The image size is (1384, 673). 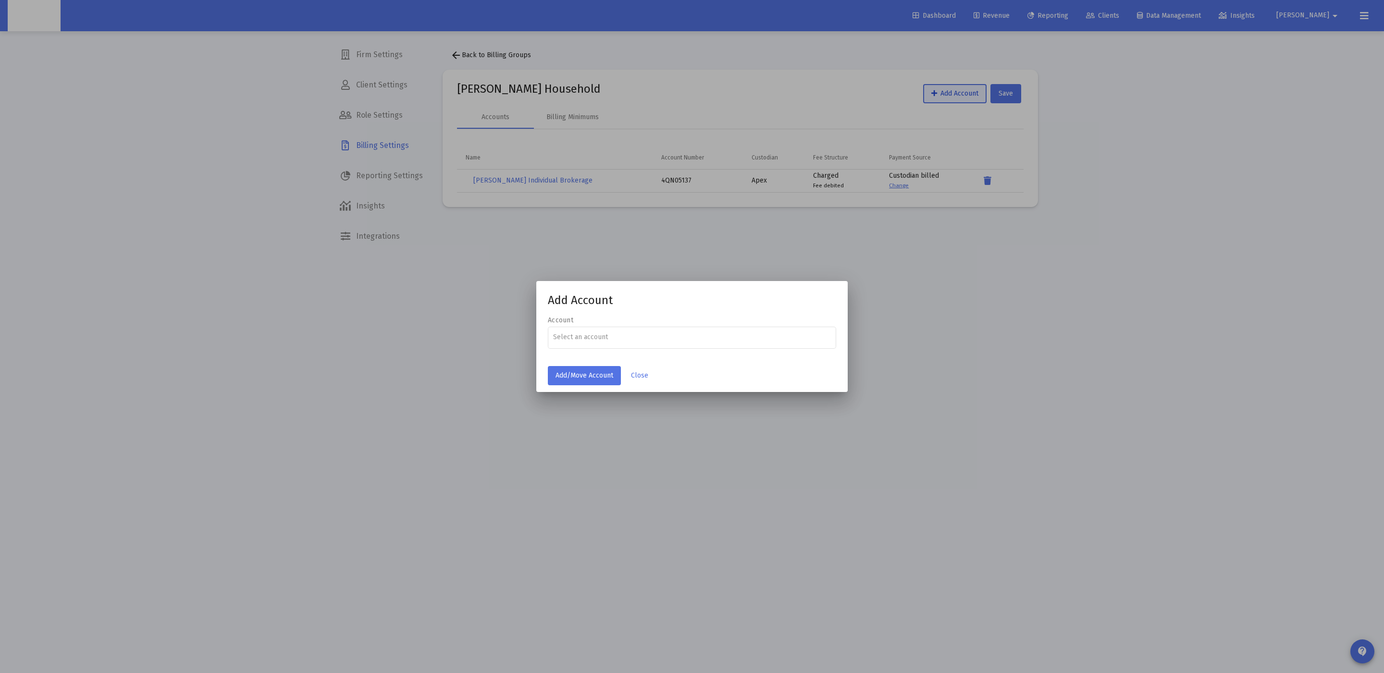 I want to click on span: Close, so click(x=640, y=375).